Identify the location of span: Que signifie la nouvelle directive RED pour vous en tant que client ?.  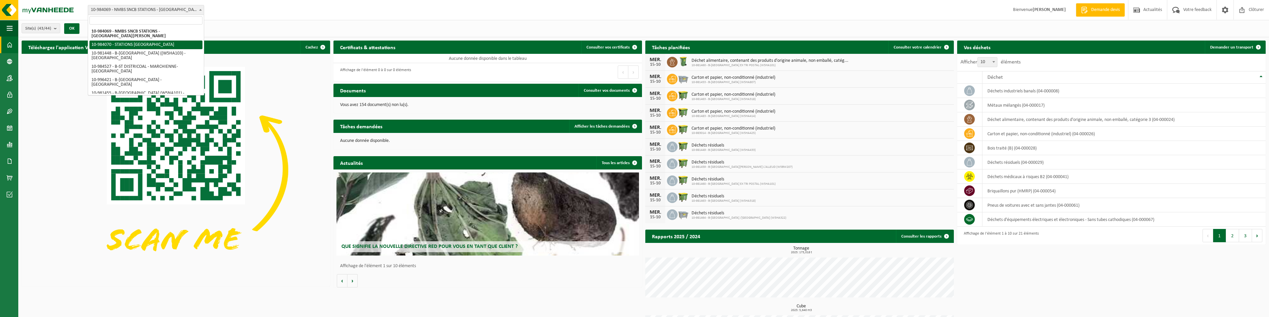
(430, 247).